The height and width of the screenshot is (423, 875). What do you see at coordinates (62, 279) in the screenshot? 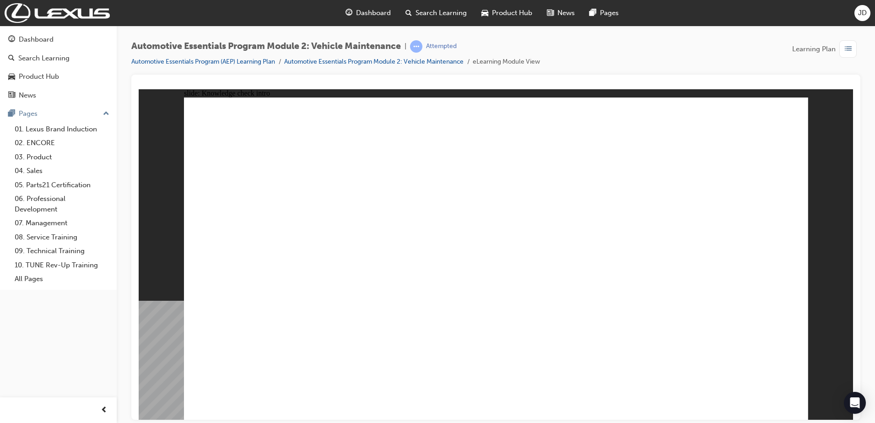
I see `a: All Pages` at bounding box center [62, 279].